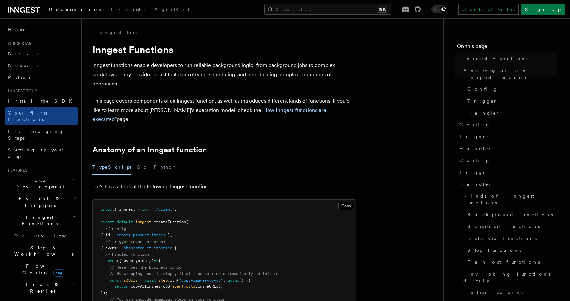 The height and width of the screenshot is (301, 570). Describe the element at coordinates (125, 222) in the screenshot. I see `span: default` at that location.